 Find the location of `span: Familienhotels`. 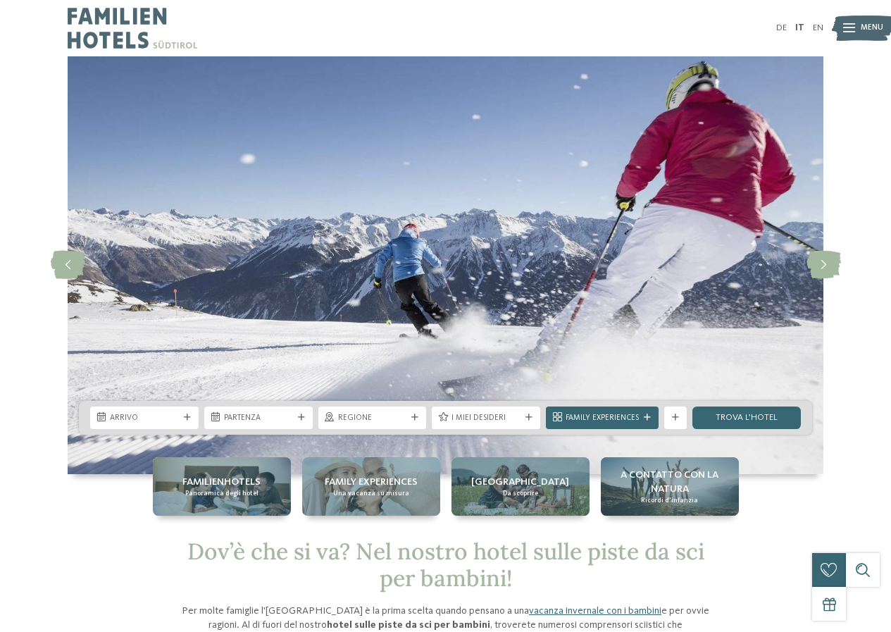

span: Familienhotels is located at coordinates (221, 482).